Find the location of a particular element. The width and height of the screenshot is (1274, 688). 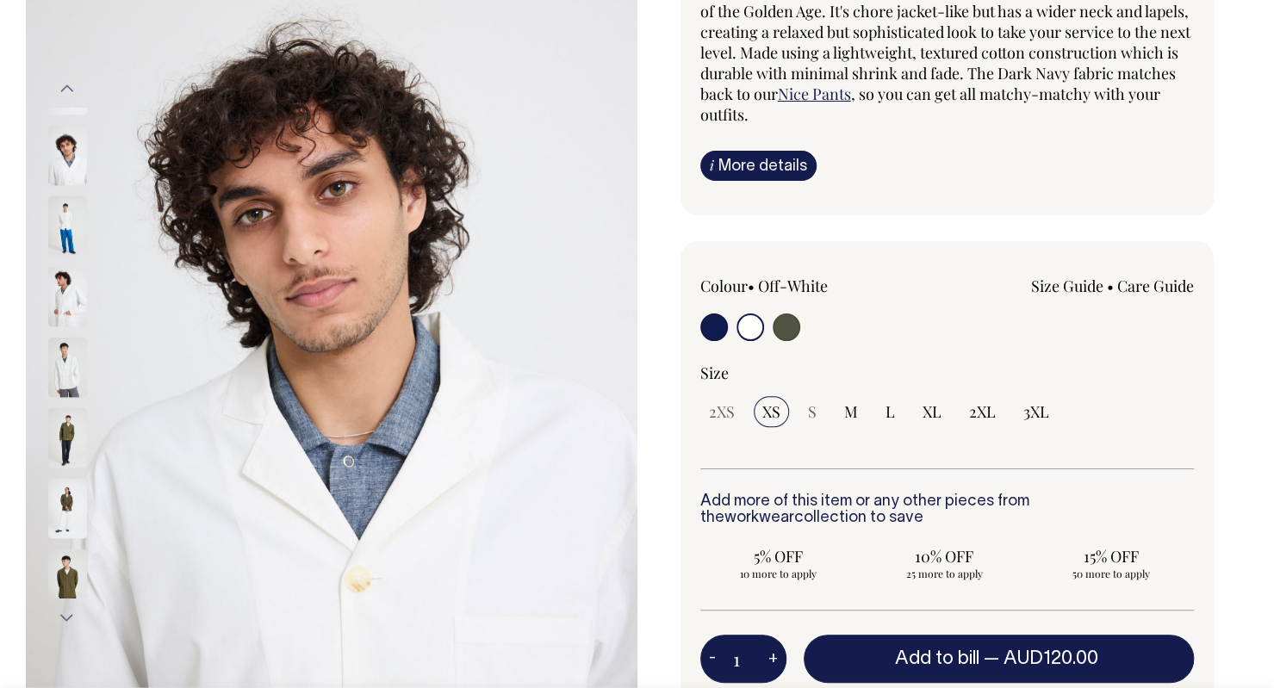

button: Next is located at coordinates (67, 617).